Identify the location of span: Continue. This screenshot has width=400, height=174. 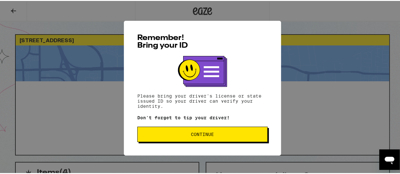
(202, 134).